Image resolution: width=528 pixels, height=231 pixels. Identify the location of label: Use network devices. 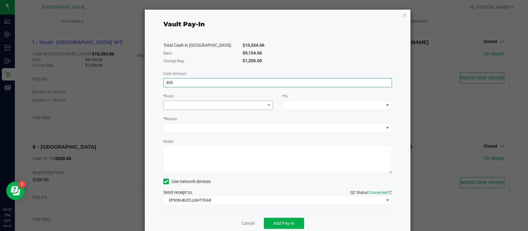
(187, 181).